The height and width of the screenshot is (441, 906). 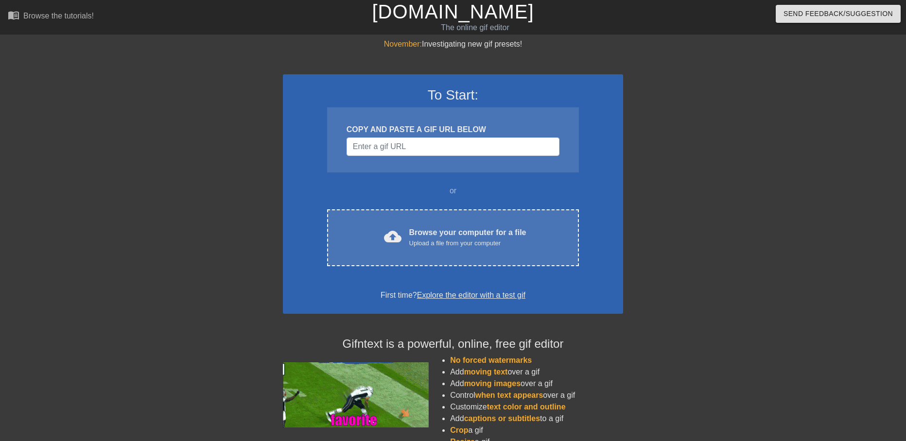 What do you see at coordinates (58, 16) in the screenshot?
I see `div: Browse the tutorials!` at bounding box center [58, 16].